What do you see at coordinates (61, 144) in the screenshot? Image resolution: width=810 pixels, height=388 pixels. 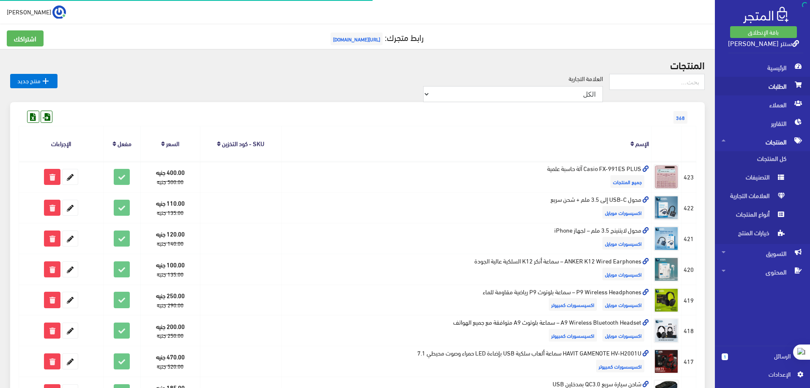 I see `th: الإجراءات` at bounding box center [61, 144].